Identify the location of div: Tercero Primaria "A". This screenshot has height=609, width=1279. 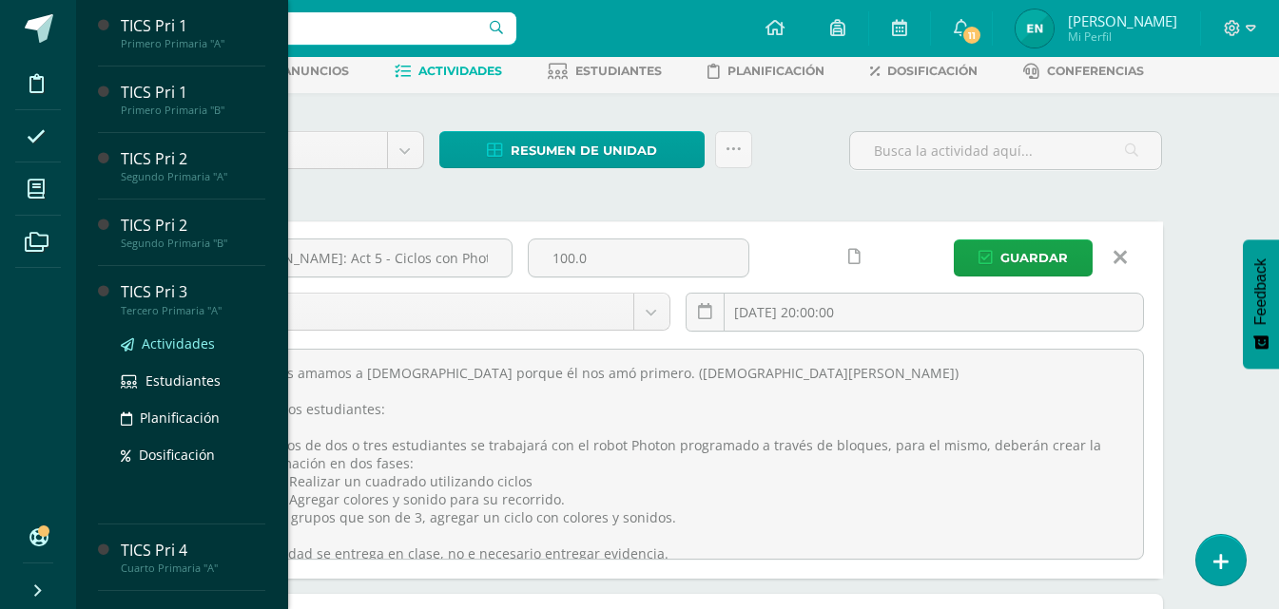
(193, 311).